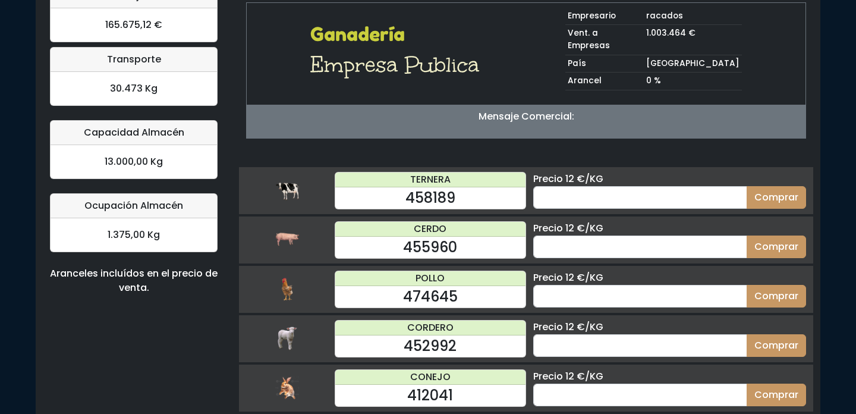  I want to click on h1: Empresa Publica, so click(398, 65).